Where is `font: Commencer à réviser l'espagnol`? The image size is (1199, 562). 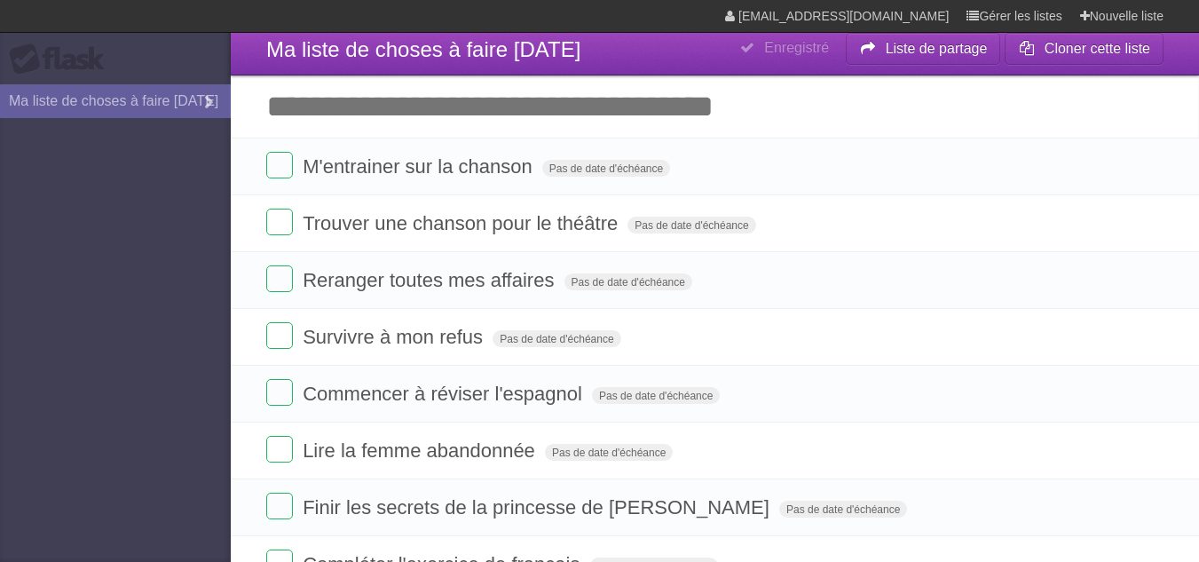
font: Commencer à réviser l'espagnol is located at coordinates (442, 393).